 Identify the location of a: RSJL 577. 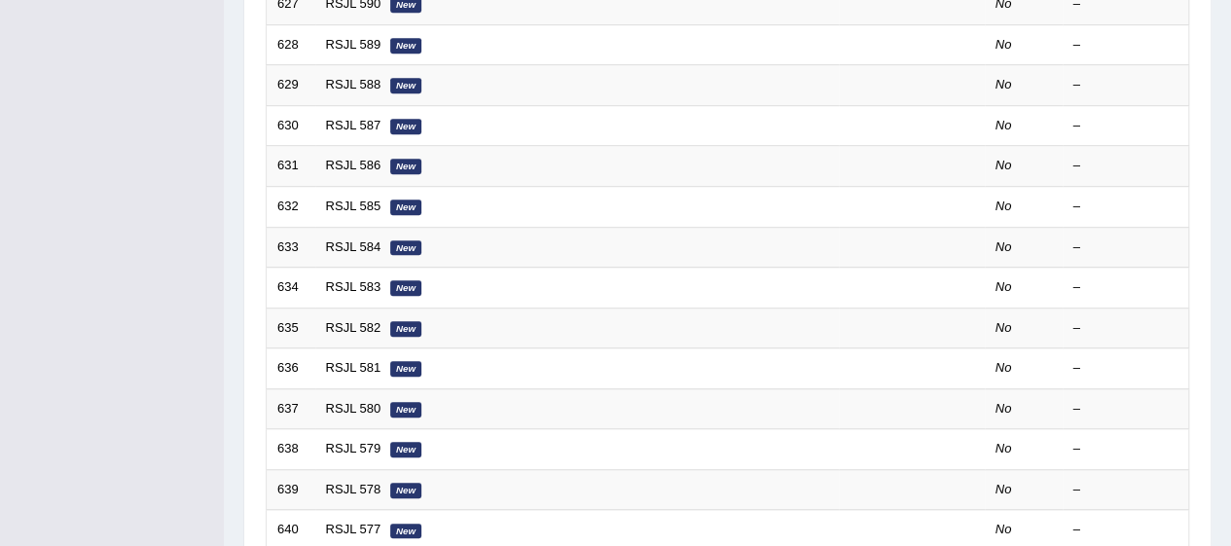
(353, 528).